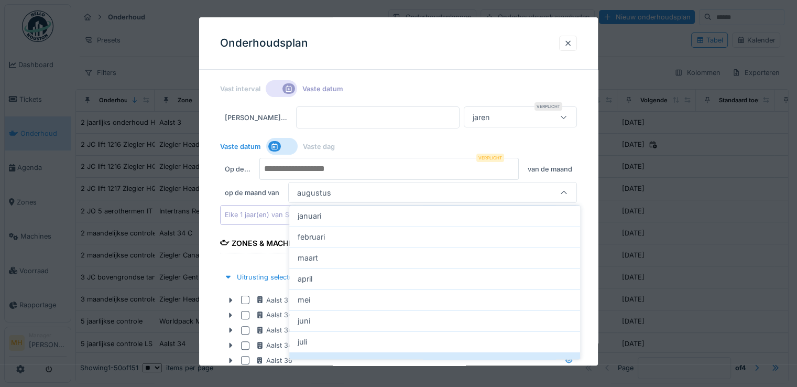  Describe the element at coordinates (304, 300) in the screenshot. I see `span: mei` at that location.